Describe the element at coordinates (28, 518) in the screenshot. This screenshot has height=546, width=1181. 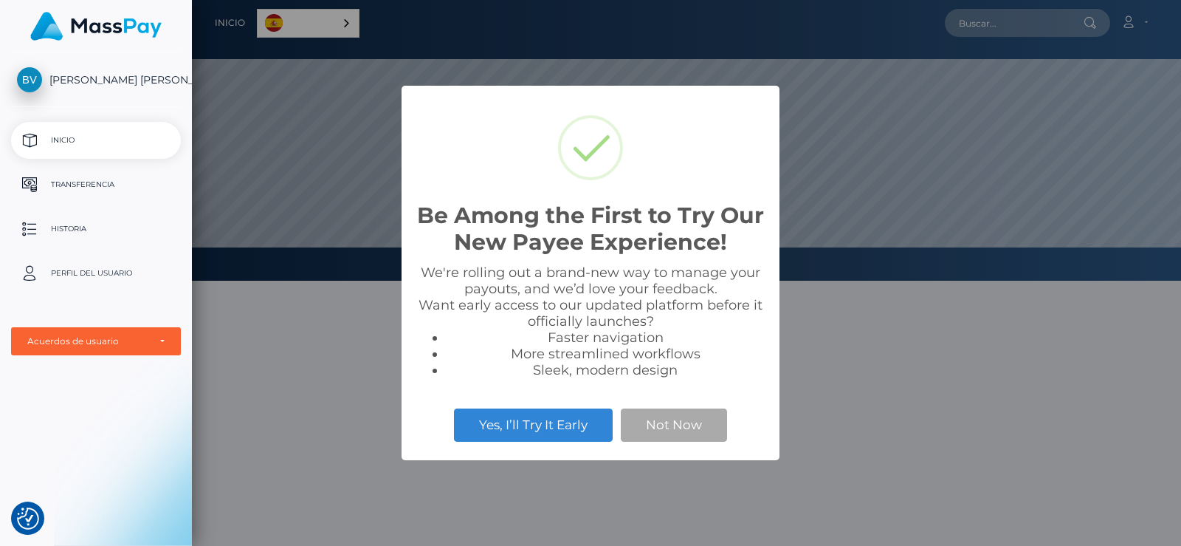
I see `button: Consent Preferences` at that location.